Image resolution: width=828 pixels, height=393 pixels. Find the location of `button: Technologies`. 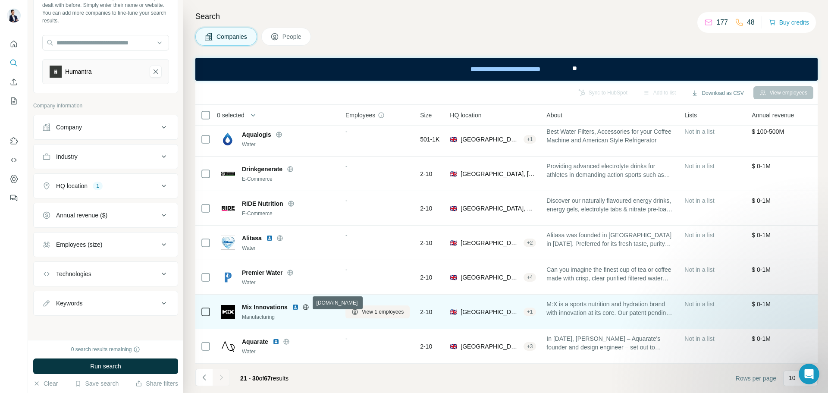

button: Technologies is located at coordinates (106, 274).